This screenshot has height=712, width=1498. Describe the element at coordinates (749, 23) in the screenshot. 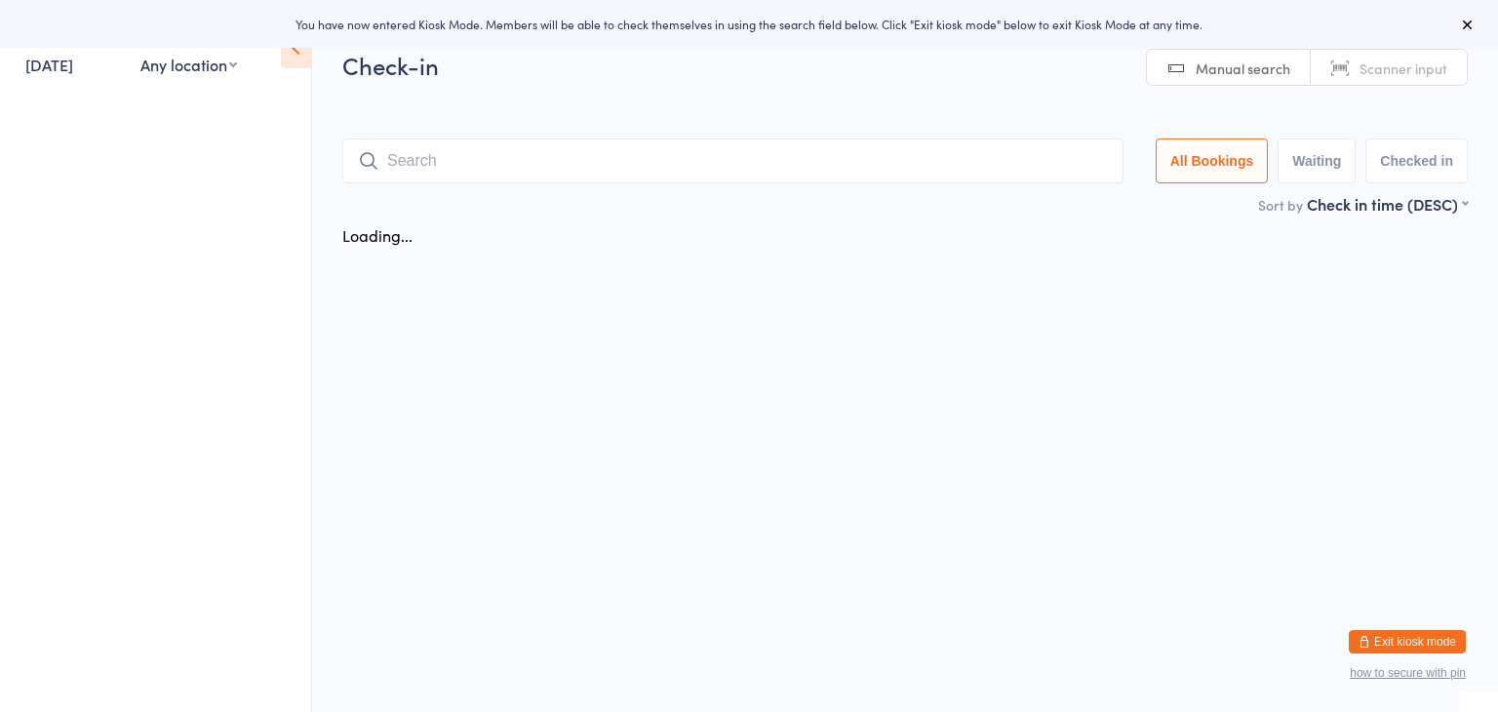

I see `div: You have now entered Kiosk Mode. Members will be able to check themselves in using the search fie...` at that location.